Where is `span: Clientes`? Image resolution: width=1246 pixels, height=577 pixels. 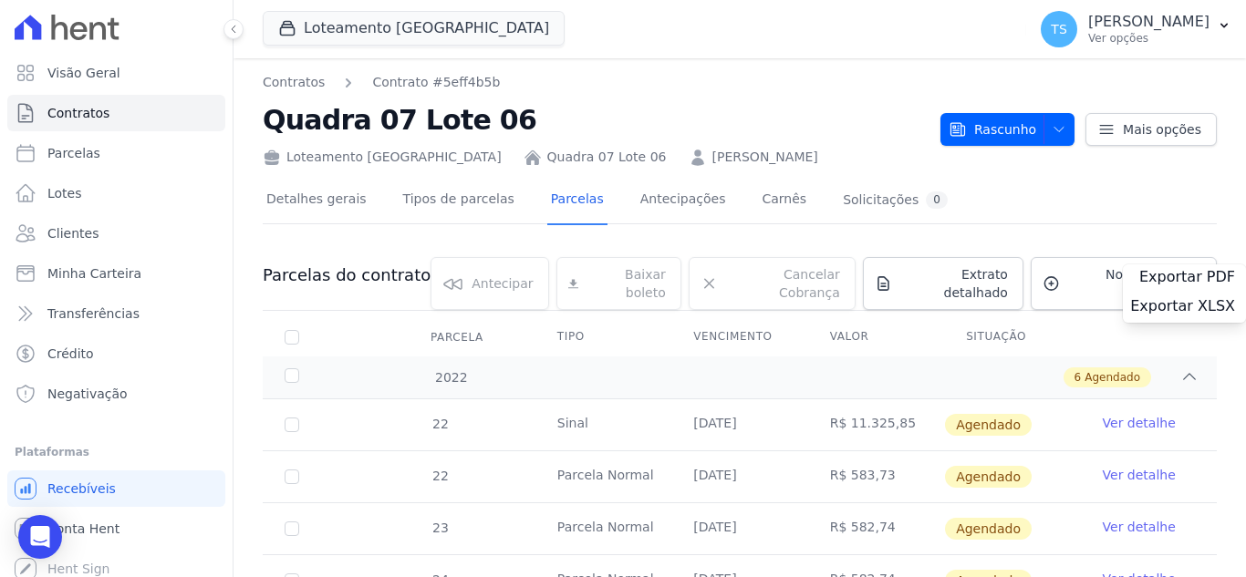 span: Clientes is located at coordinates (73, 234).